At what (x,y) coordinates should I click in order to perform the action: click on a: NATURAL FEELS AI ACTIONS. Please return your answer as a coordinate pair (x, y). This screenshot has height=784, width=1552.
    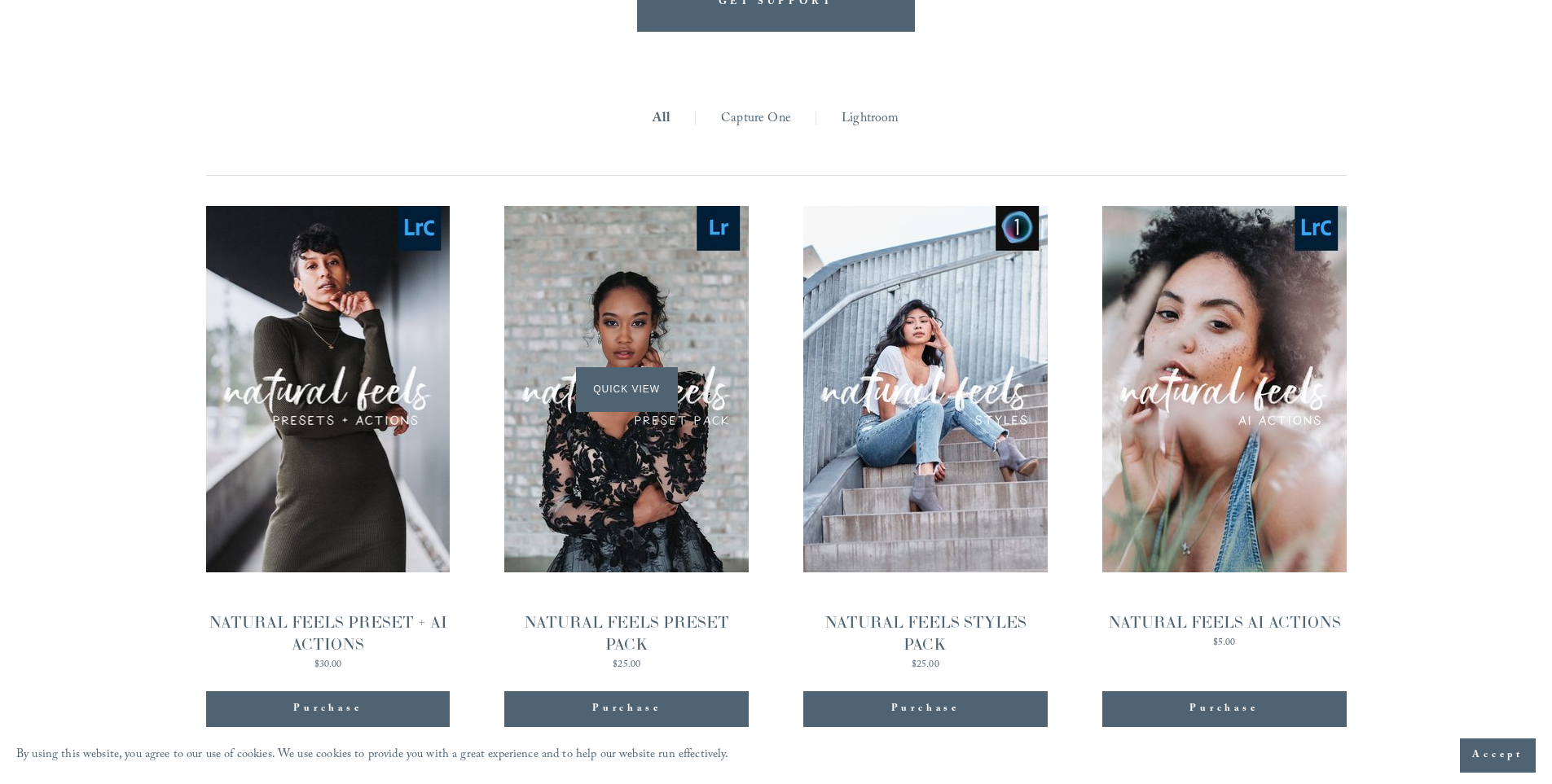
    Looking at the image, I should click on (1225, 429).